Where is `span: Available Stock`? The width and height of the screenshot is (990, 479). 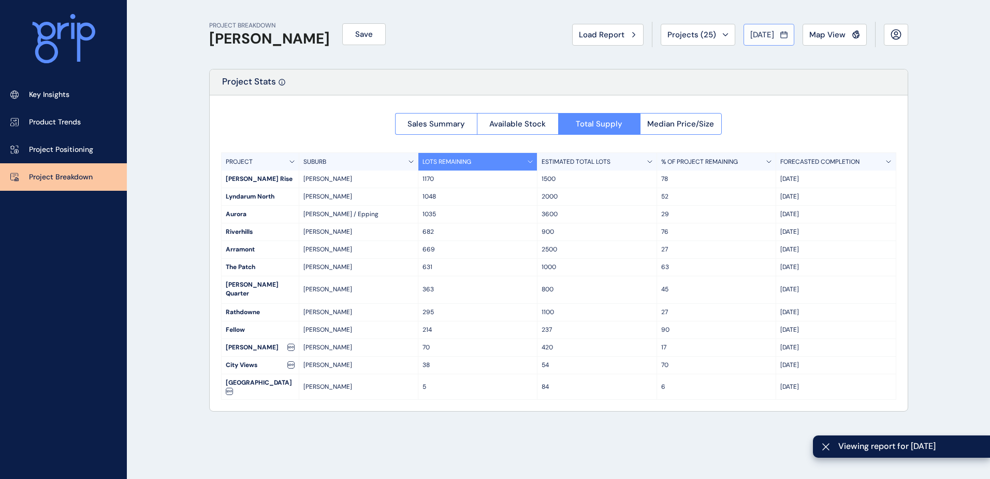 span: Available Stock is located at coordinates (517, 124).